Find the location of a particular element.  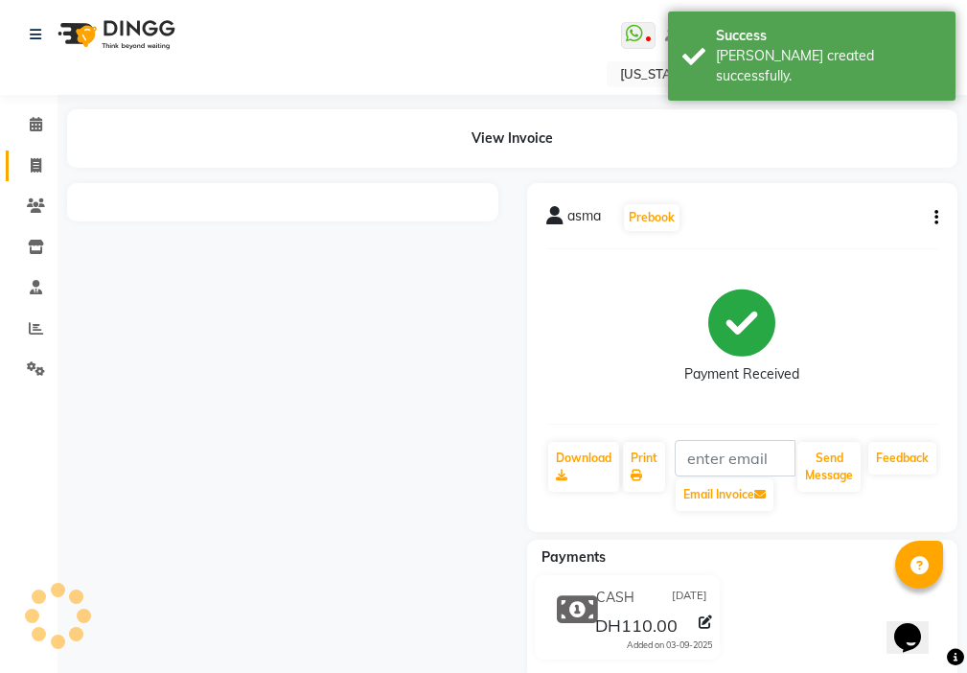

img: logo is located at coordinates (114, 35).